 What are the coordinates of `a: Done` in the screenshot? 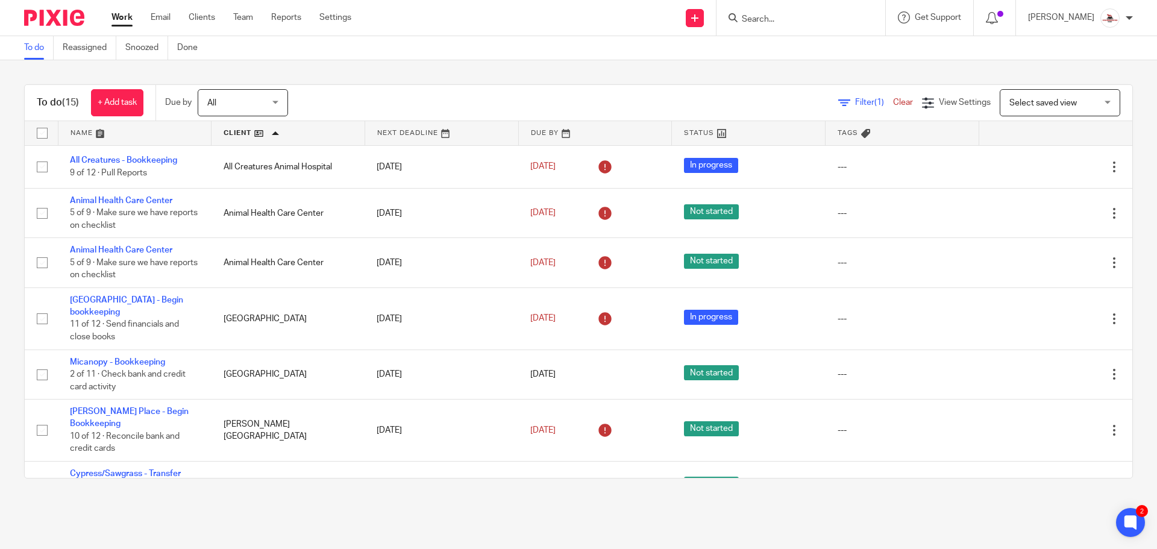 It's located at (192, 48).